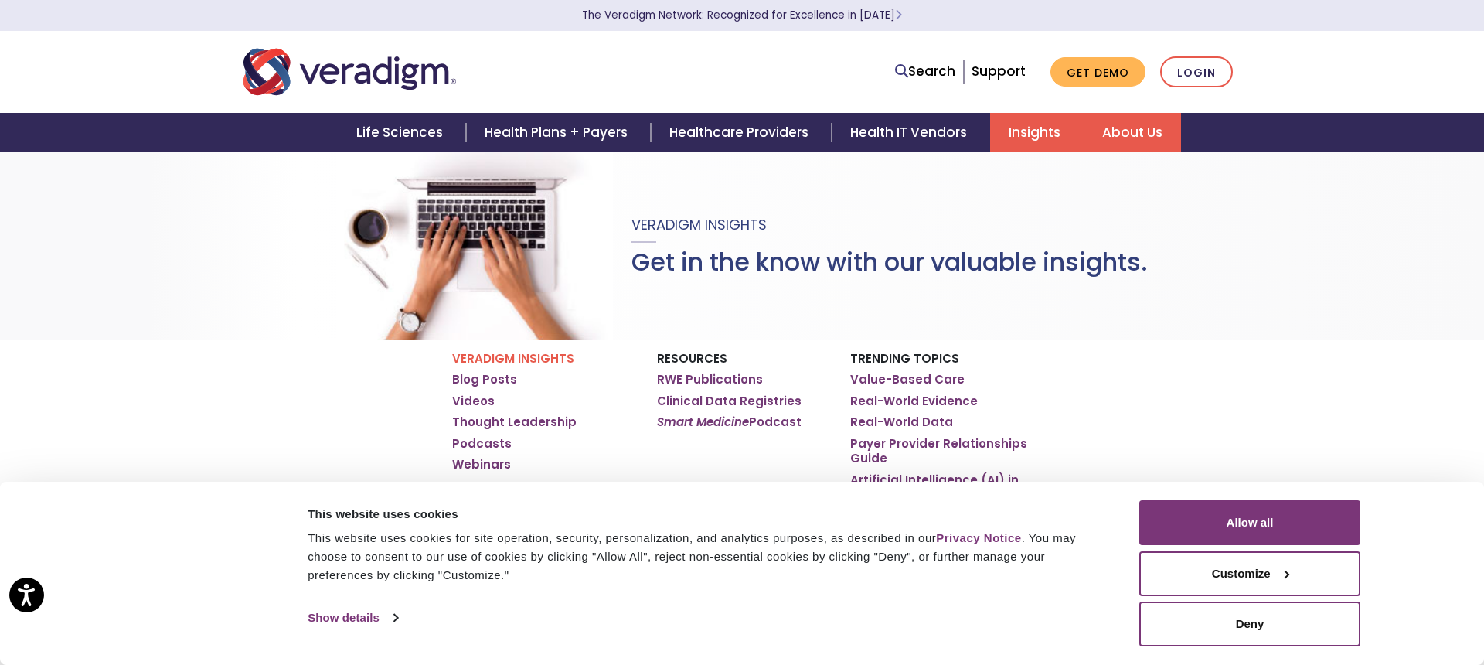  I want to click on h1: Get in the know with our valuable insights., so click(890, 262).